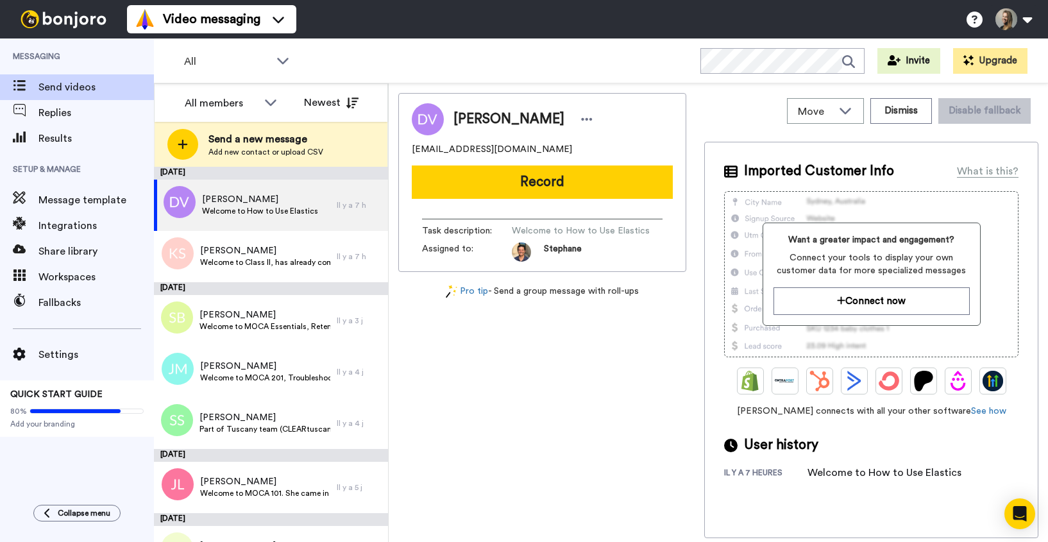  Describe the element at coordinates (96, 355) in the screenshot. I see `span: Settings` at that location.